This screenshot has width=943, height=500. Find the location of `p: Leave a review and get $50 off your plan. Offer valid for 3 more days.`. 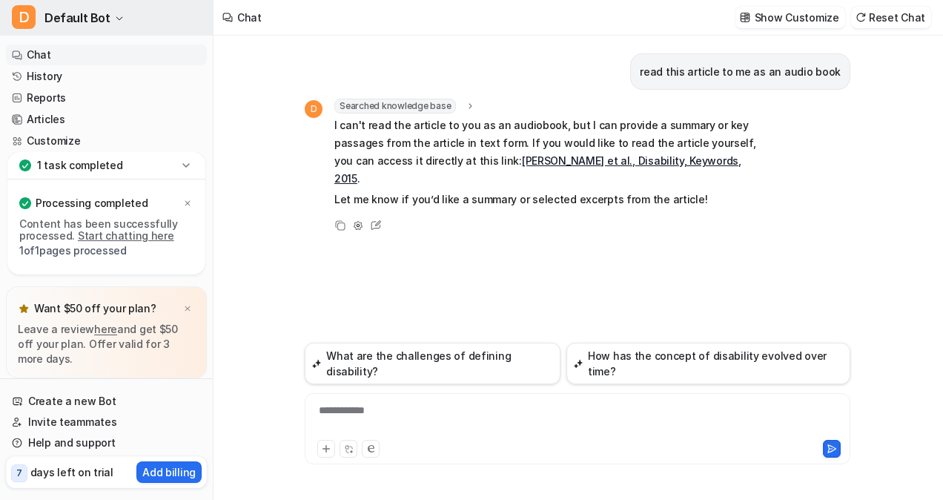

p: Leave a review and get $50 off your plan. Offer valid for 3 more days. is located at coordinates (106, 344).